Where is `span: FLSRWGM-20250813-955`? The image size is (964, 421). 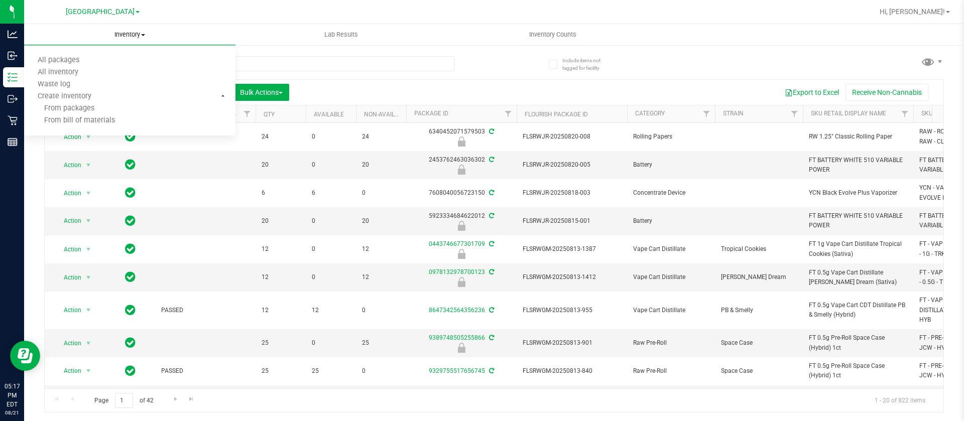
span: FLSRWGM-20250813-955 is located at coordinates (572, 310).